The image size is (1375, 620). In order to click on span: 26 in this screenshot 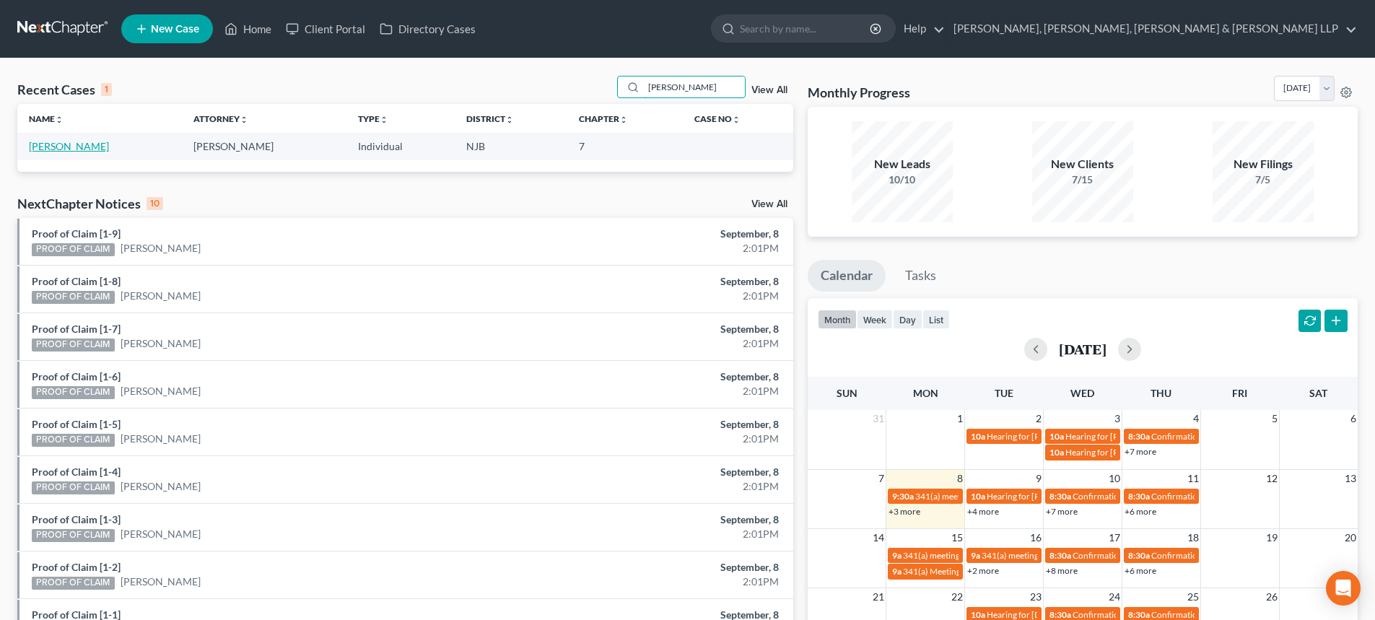, I will do `click(1272, 597)`.